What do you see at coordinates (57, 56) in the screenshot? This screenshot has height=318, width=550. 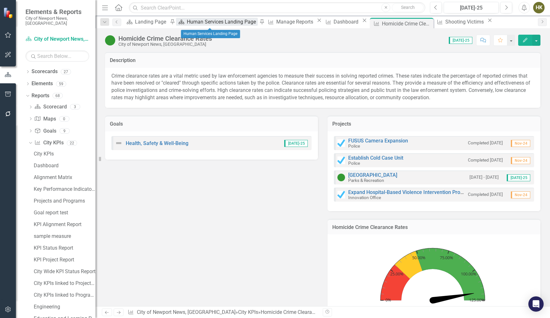 I see `input: Search Below...` at bounding box center [57, 56].